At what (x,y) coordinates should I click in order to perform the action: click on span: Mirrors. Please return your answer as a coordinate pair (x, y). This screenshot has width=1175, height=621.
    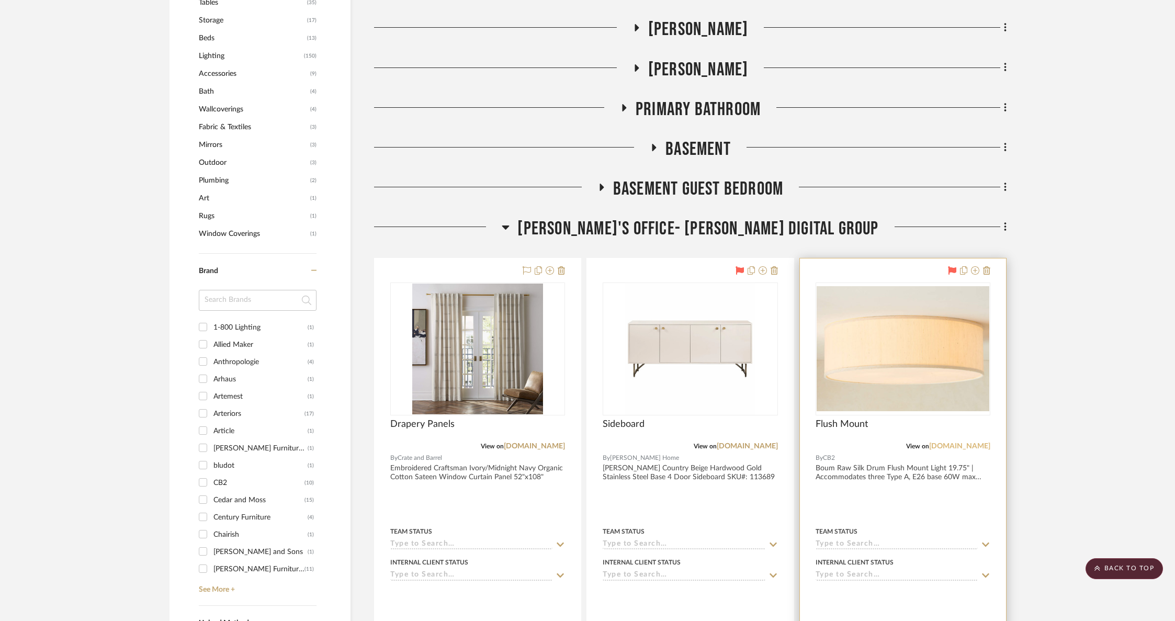
    Looking at the image, I should click on (253, 145).